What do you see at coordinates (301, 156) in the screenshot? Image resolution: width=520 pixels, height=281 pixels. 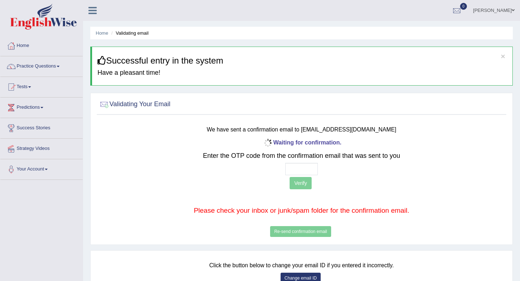 I see `h2: Enter the OTP code from the confirmation email that was sent to you` at bounding box center [301, 156].